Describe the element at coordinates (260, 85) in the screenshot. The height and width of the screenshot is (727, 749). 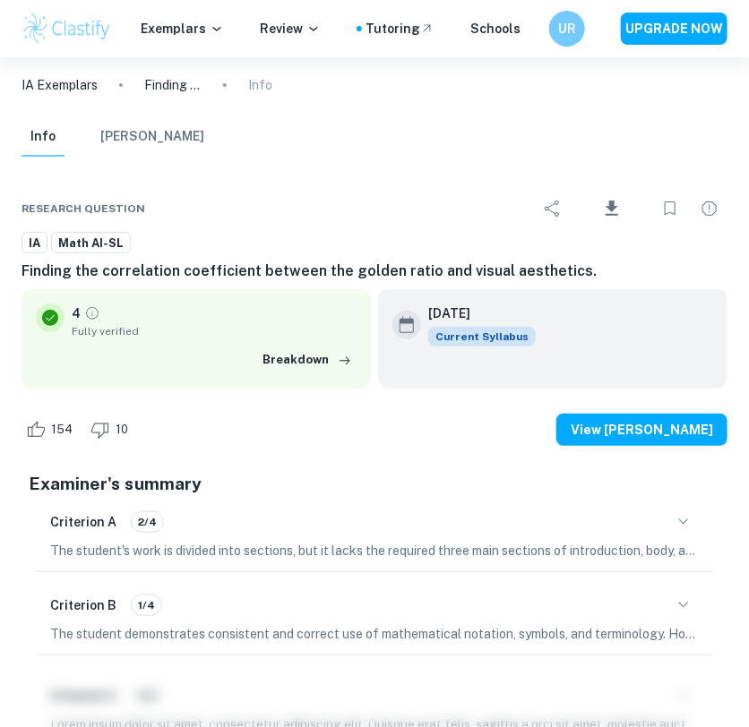
I see `p: Info` at that location.